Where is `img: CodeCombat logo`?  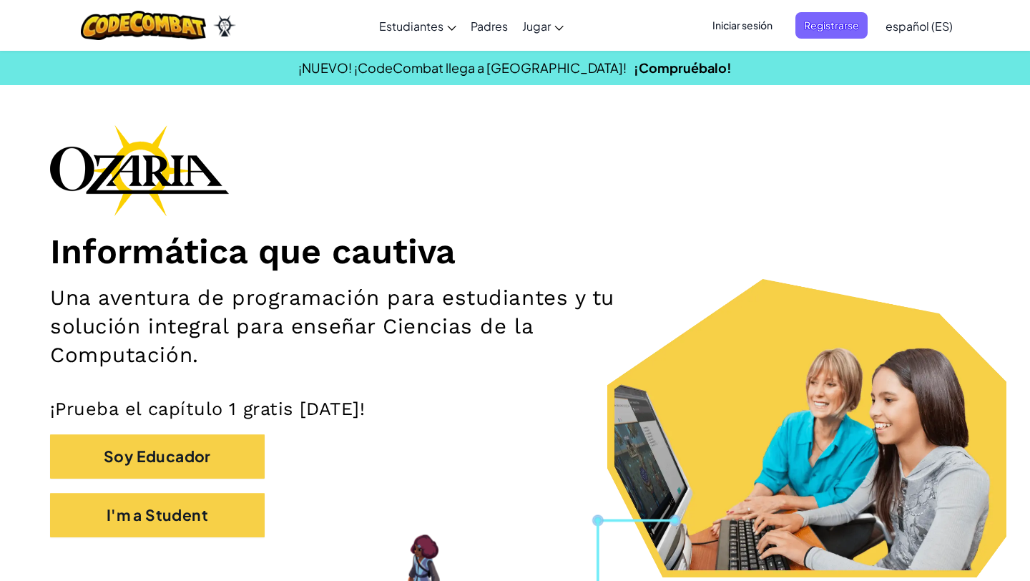 img: CodeCombat logo is located at coordinates (143, 25).